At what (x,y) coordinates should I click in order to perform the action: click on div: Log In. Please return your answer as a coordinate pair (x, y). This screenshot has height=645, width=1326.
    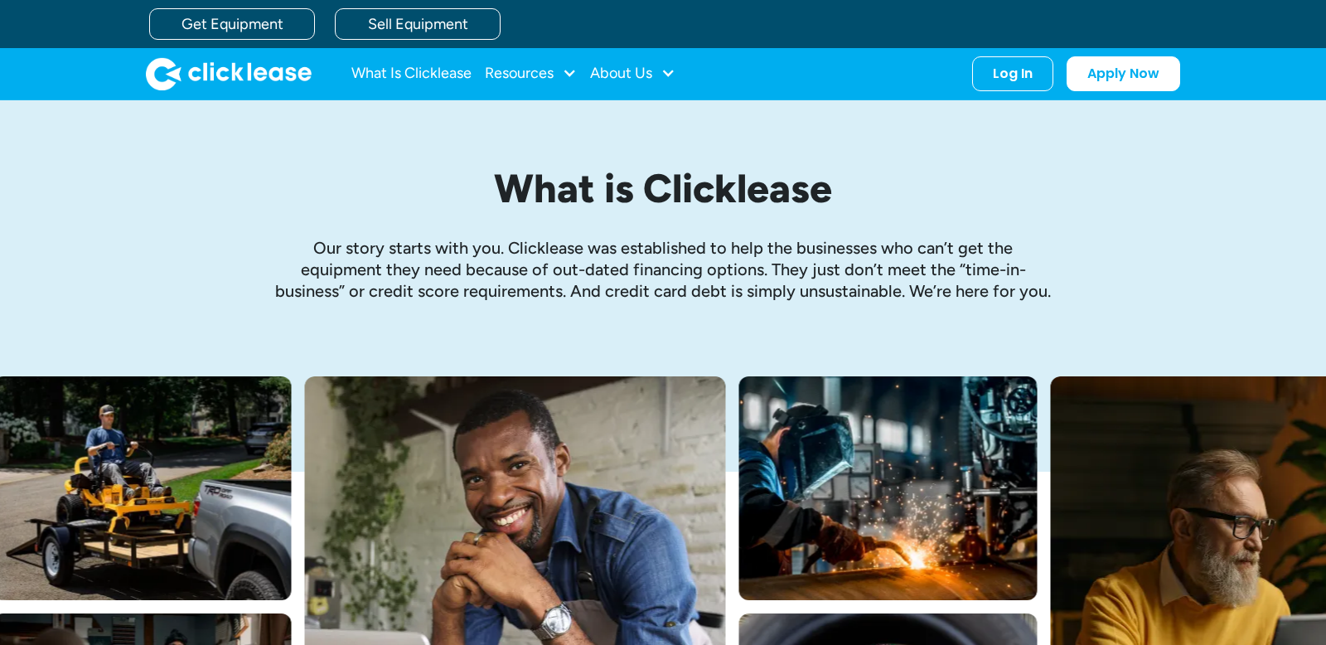
    Looking at the image, I should click on (1013, 74).